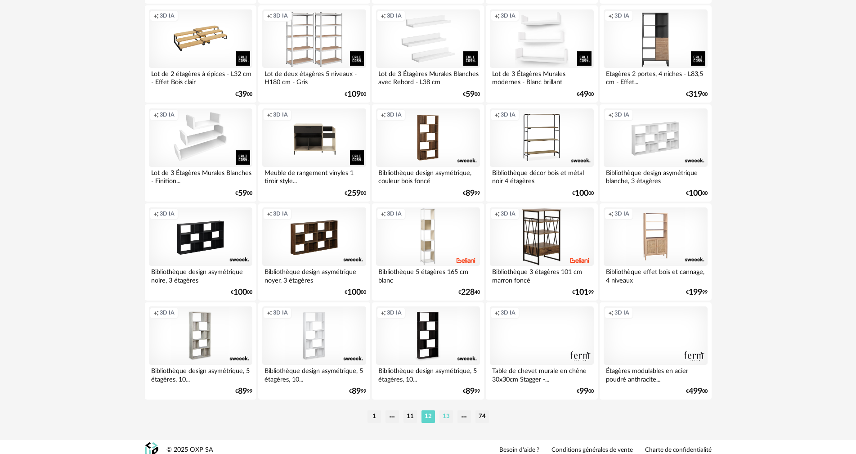  What do you see at coordinates (584, 94) in the screenshot?
I see `span: 49` at bounding box center [584, 94].